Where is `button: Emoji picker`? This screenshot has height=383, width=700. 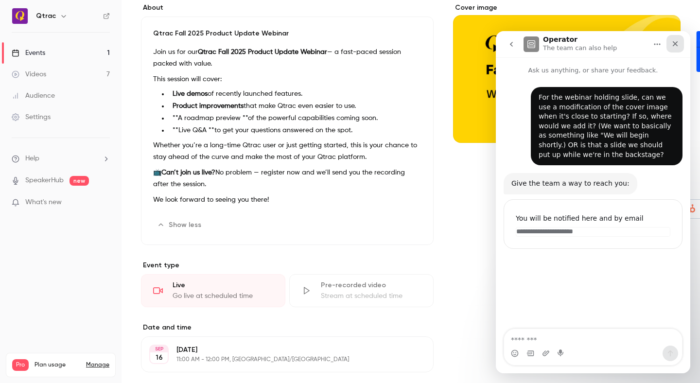 button: Emoji picker is located at coordinates (19, 322).